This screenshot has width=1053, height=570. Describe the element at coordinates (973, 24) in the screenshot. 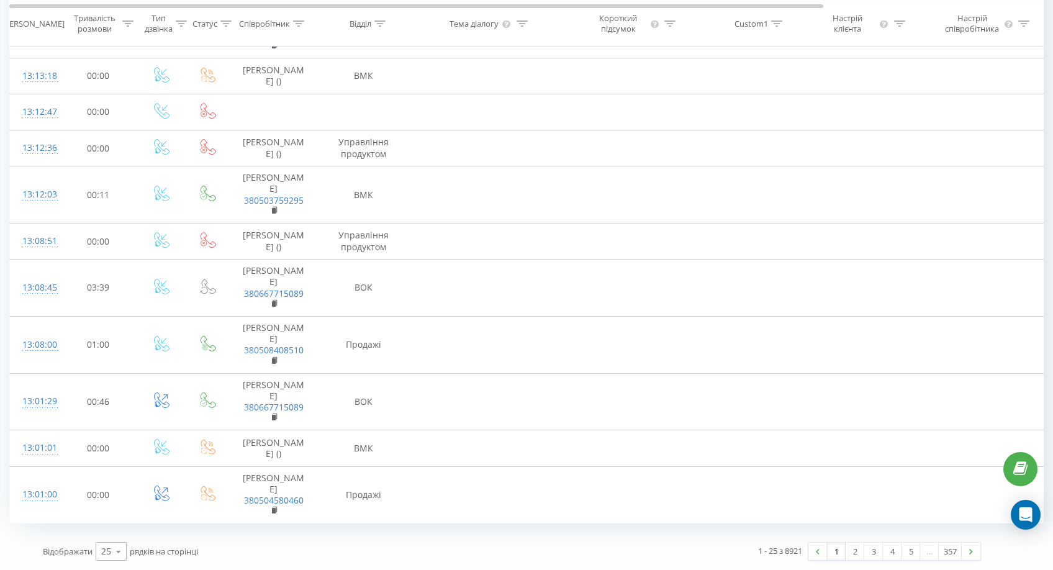

I see `div: Настрій співробітника` at that location.